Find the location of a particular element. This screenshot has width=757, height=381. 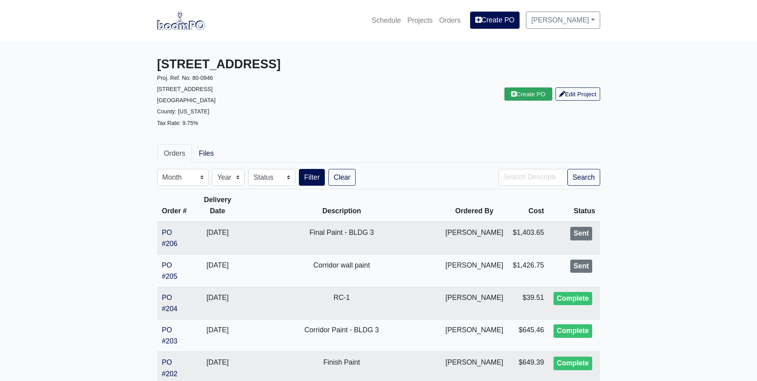

td: $645.46 is located at coordinates (528, 335).